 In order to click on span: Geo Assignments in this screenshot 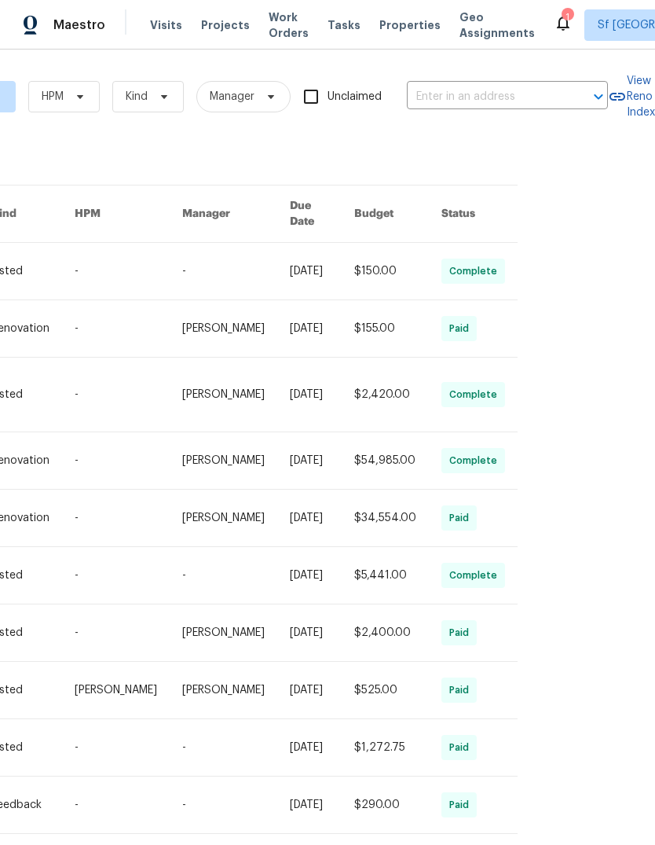, I will do `click(497, 25)`.